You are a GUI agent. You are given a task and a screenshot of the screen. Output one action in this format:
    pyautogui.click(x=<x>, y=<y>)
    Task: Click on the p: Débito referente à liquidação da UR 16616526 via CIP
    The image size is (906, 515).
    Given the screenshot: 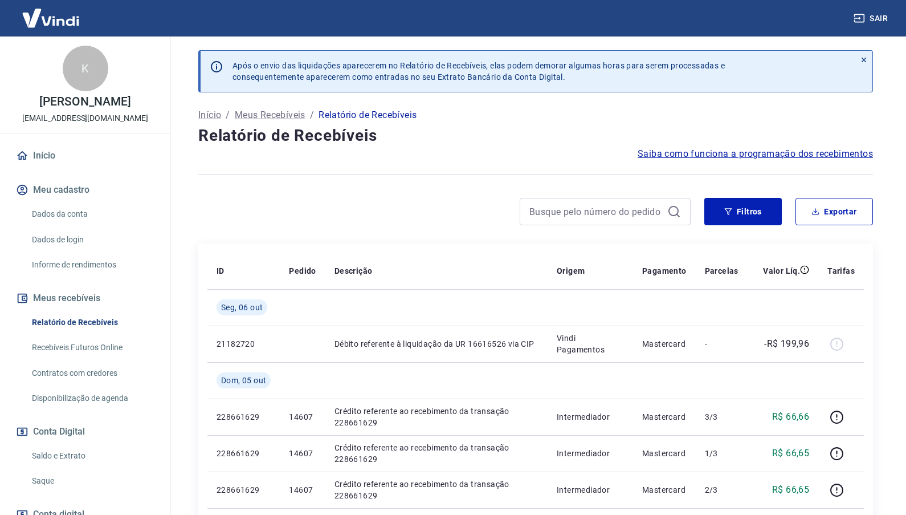 What is the action you would take?
    pyautogui.click(x=436, y=344)
    